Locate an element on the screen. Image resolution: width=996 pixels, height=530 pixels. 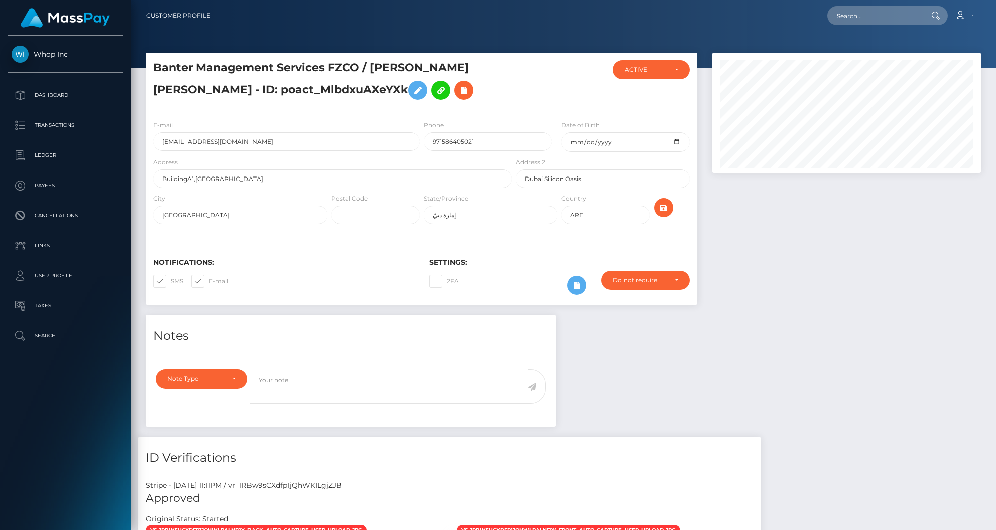
p: Ledger is located at coordinates (65, 156).